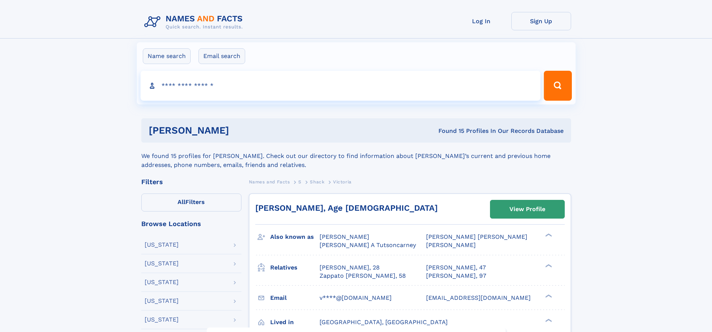  What do you see at coordinates (528, 209) in the screenshot?
I see `a: View Profile` at bounding box center [528, 209].